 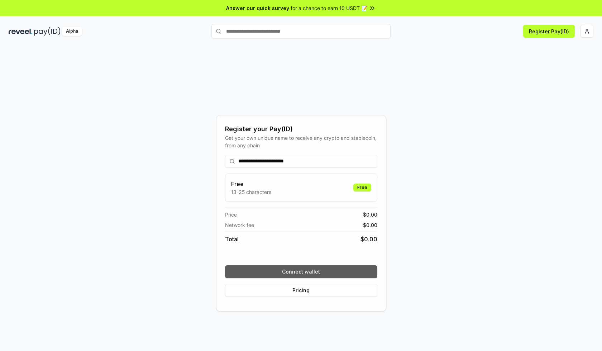 What do you see at coordinates (301, 129) in the screenshot?
I see `div: Register your Pay(ID)` at bounding box center [301, 129].